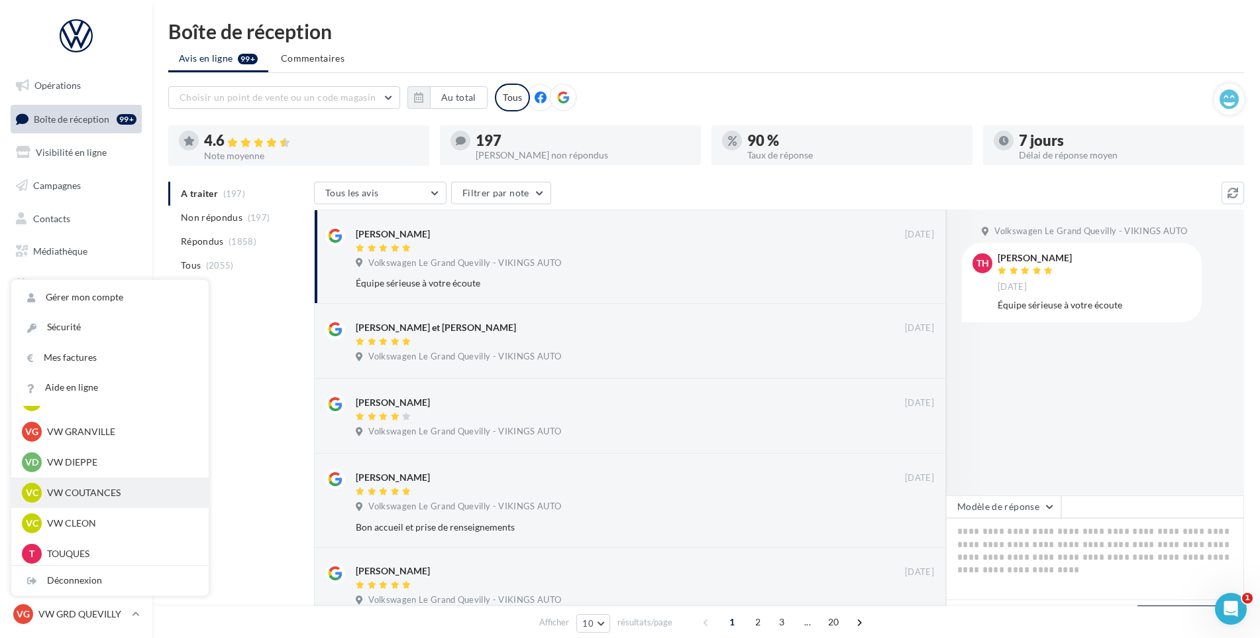 The height and width of the screenshot is (638, 1260). What do you see at coordinates (110, 327) in the screenshot?
I see `a: Sécurité` at bounding box center [110, 327].